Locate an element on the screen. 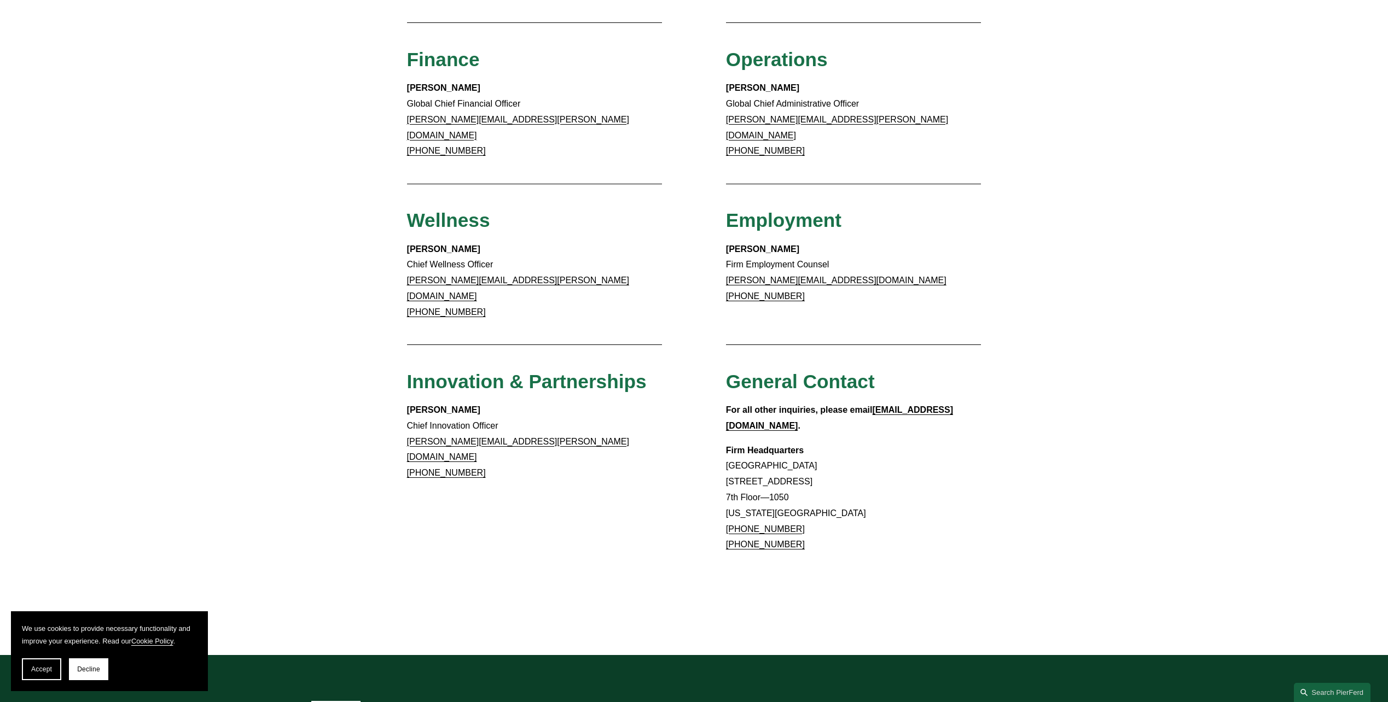 The width and height of the screenshot is (1388, 702). strong: For all other inquiries, please email is located at coordinates (799, 410).